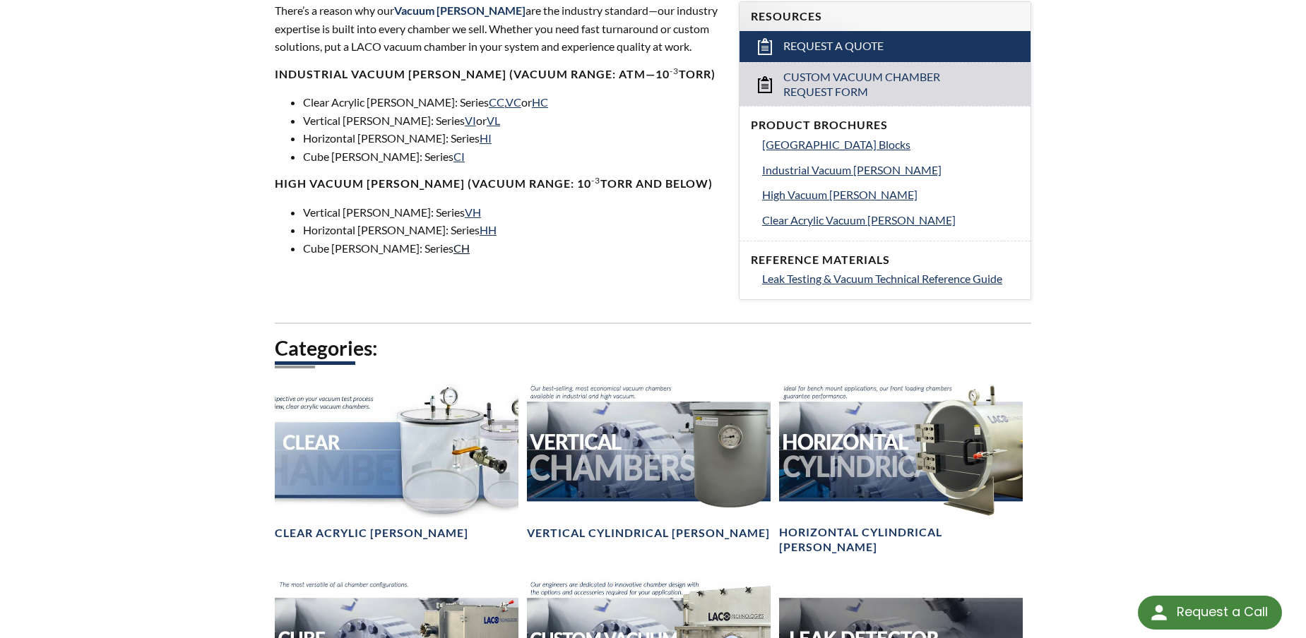 This screenshot has height=638, width=1306. What do you see at coordinates (472, 212) in the screenshot?
I see `a: VH` at bounding box center [472, 212].